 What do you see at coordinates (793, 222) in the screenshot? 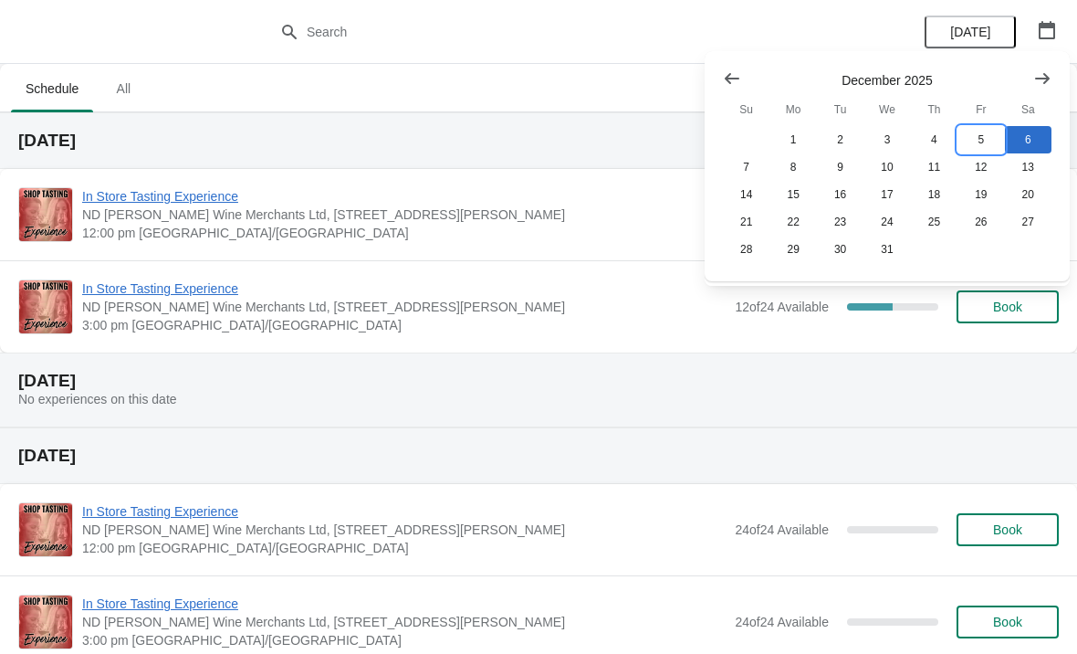
I see `button: Monday December 22 2025` at bounding box center [793, 222].